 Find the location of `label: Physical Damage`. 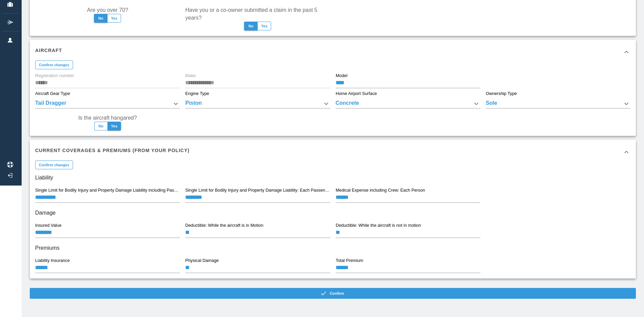

label: Physical Damage is located at coordinates (202, 261).